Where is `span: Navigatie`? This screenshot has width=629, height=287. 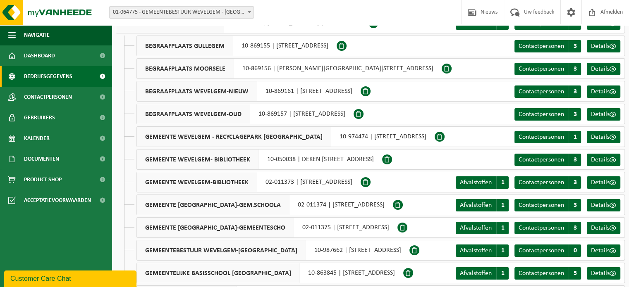
span: Navigatie is located at coordinates (37, 35).